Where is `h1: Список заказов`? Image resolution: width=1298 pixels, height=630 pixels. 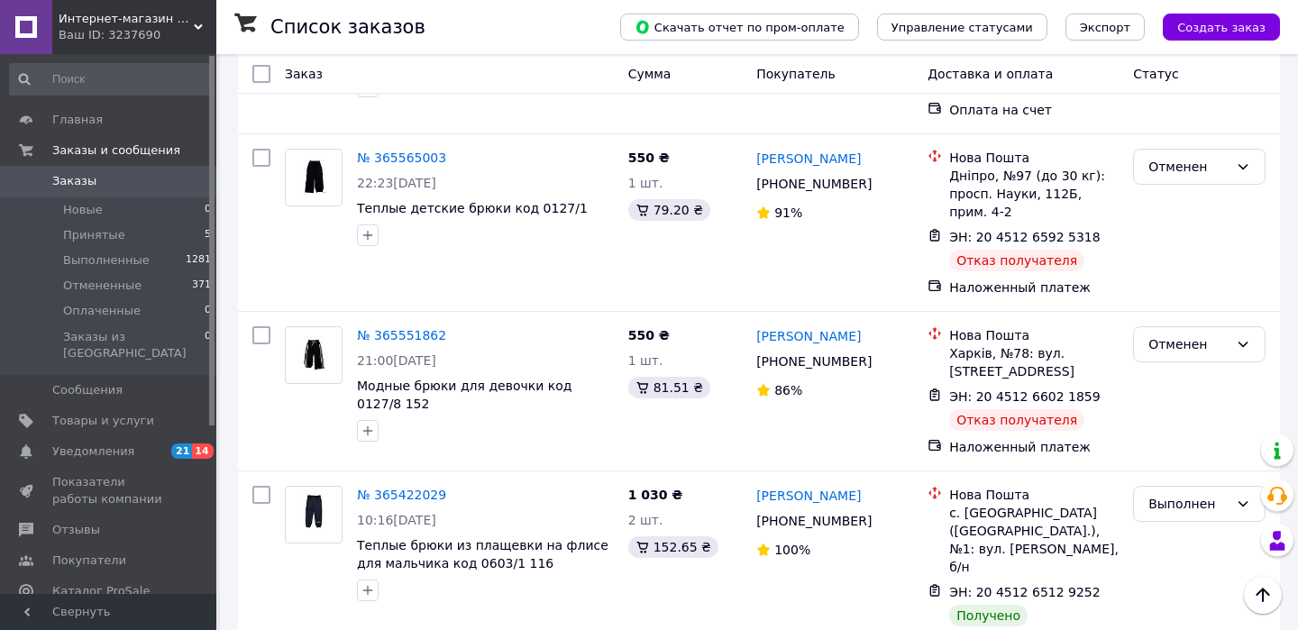
h1: Список заказов is located at coordinates (348, 27).